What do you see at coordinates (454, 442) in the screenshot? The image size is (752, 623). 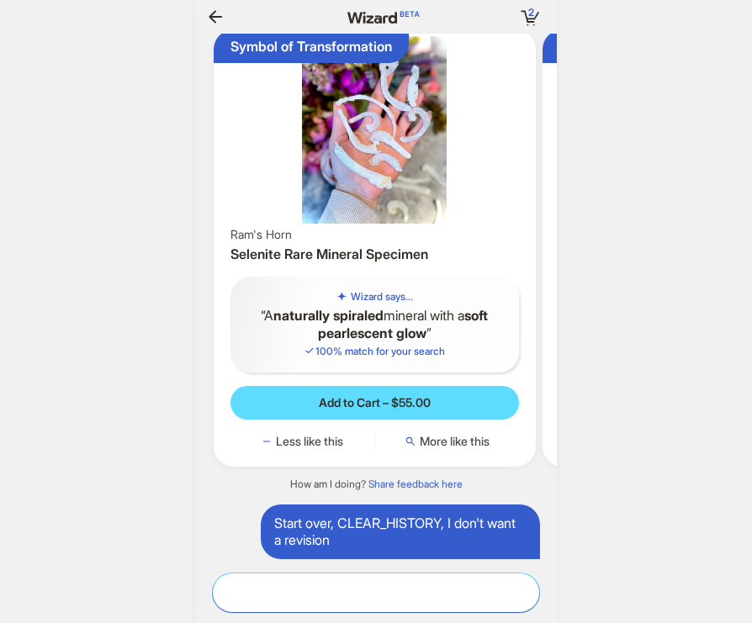 I see `span: More like this` at bounding box center [454, 442].